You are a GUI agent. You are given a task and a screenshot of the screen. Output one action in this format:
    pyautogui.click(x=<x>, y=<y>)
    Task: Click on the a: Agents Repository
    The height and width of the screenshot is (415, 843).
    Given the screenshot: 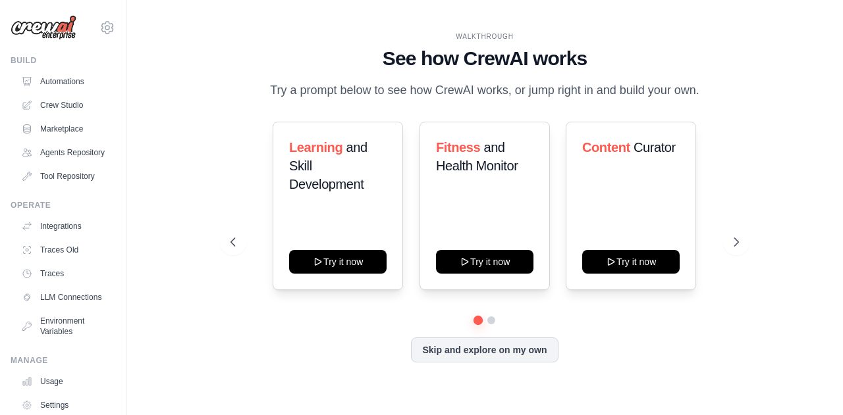 What is the action you would take?
    pyautogui.click(x=65, y=153)
    